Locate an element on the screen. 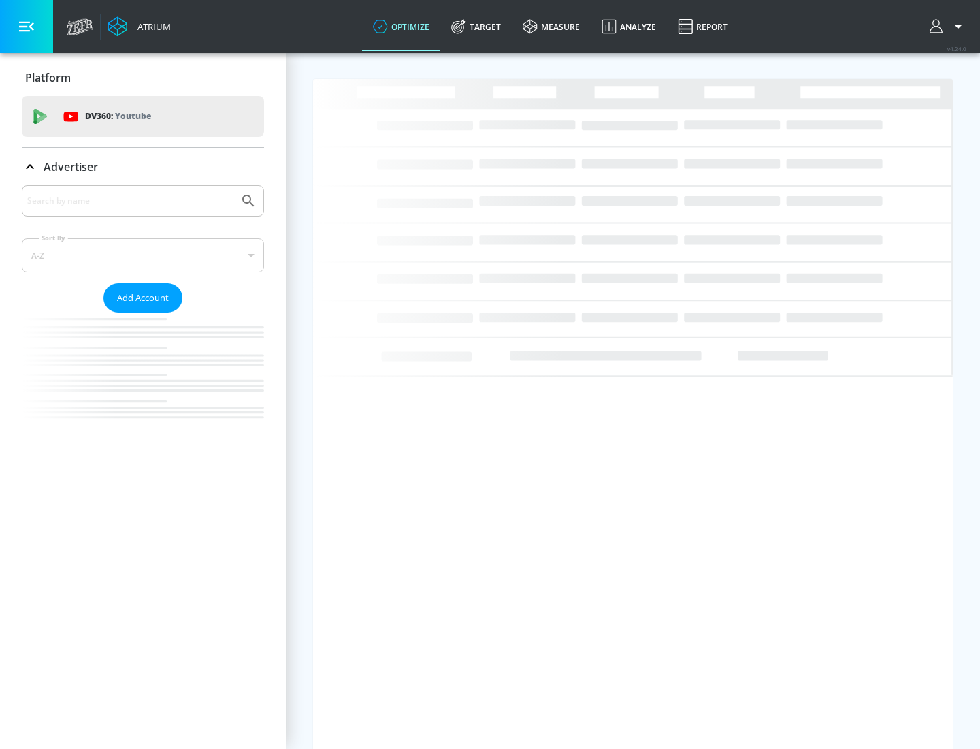  div: Platform is located at coordinates (143, 78).